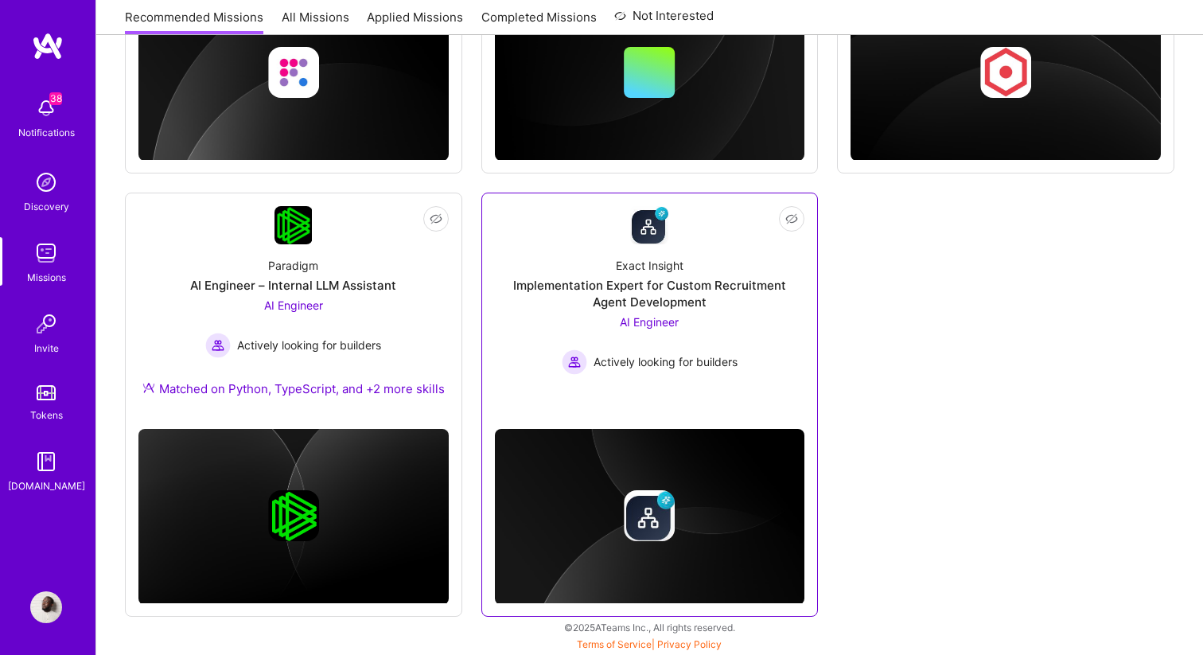  Describe the element at coordinates (46, 607) in the screenshot. I see `a: User Avatar` at that location.